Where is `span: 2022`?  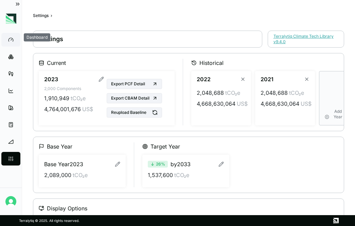 span: 2022 is located at coordinates (203, 79).